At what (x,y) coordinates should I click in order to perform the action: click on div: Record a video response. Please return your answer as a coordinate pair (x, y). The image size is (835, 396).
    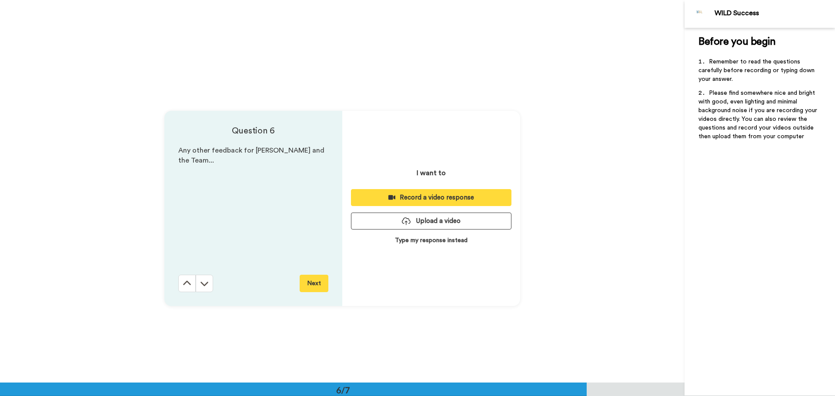
    Looking at the image, I should click on (431, 197).